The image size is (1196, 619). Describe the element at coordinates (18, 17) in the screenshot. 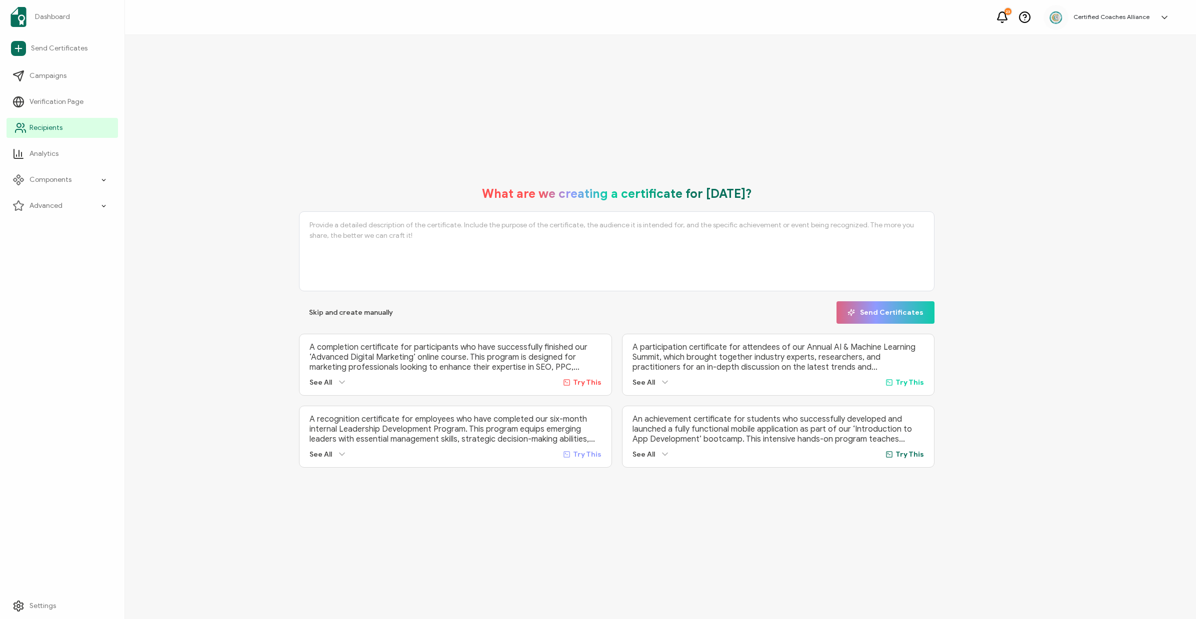

I see `img: sertifier-logomark-colored.svg` at that location.